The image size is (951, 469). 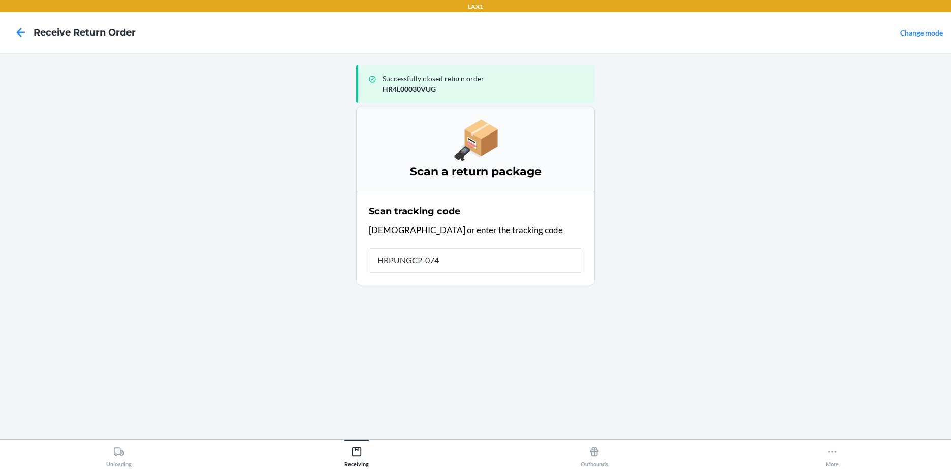 What do you see at coordinates (484, 78) in the screenshot?
I see `p: Successfully closed return order` at bounding box center [484, 78].